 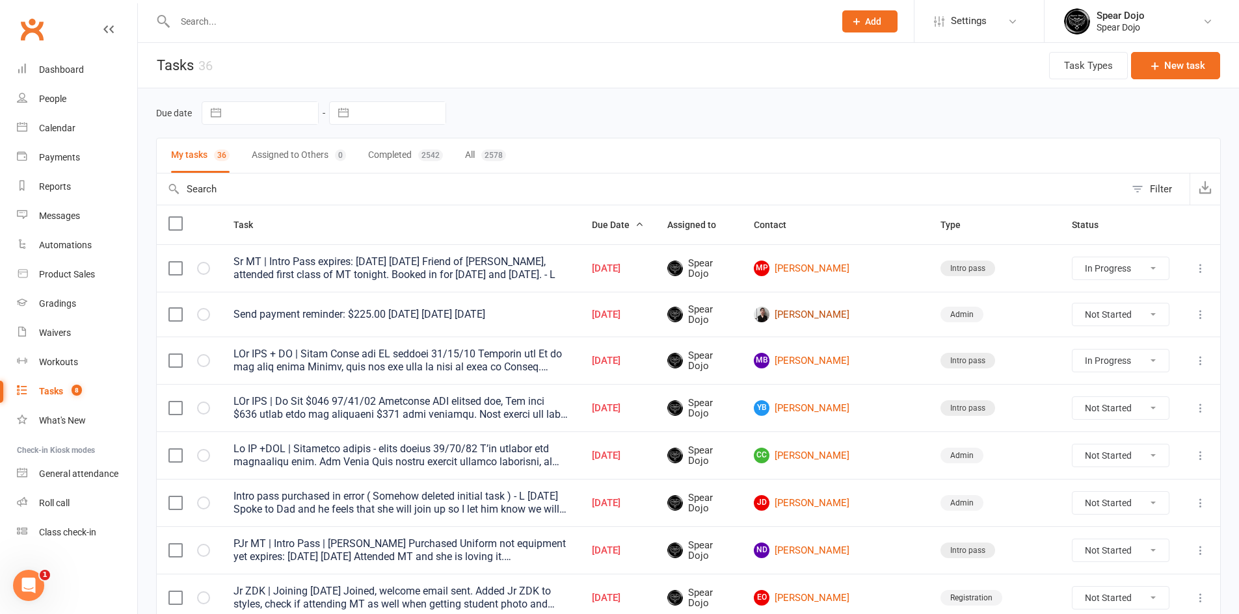 What do you see at coordinates (761, 408) in the screenshot?
I see `span: YB` at bounding box center [761, 408].